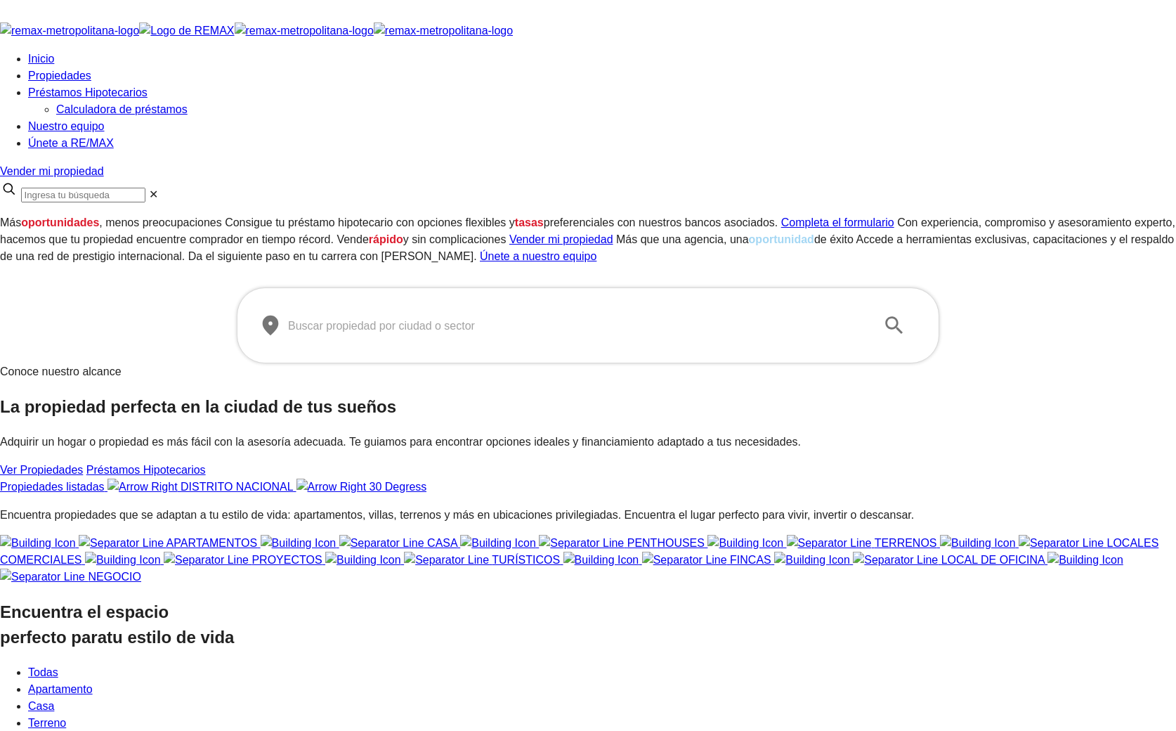  Describe the element at coordinates (362, 487) in the screenshot. I see `img: Arrow Right 30 Degress` at that location.